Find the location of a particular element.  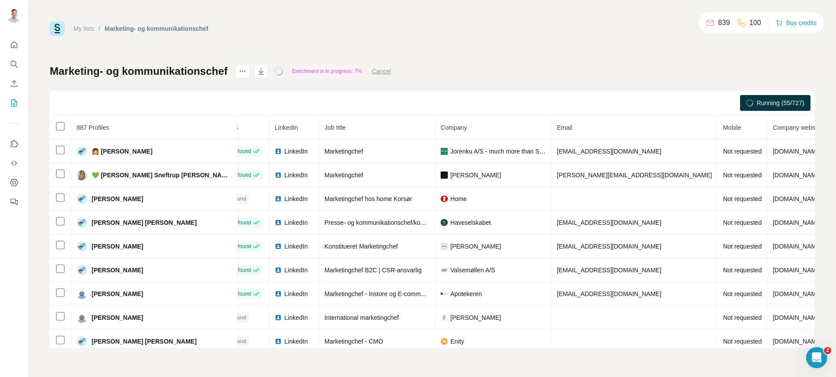

span: Jorenku A/S - much more than Staldren® is located at coordinates (498, 151).